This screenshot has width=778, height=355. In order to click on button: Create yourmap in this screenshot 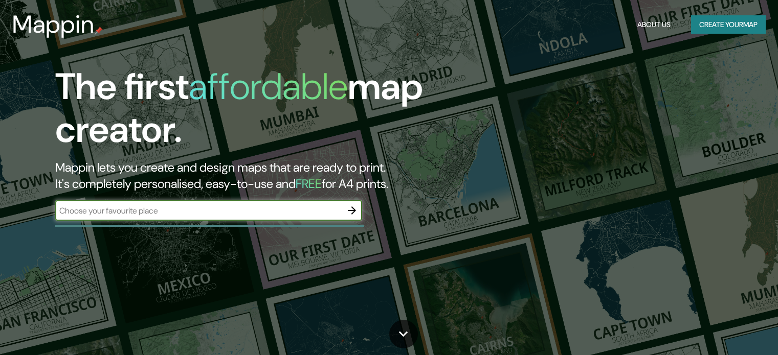, I will do `click(728, 25)`.